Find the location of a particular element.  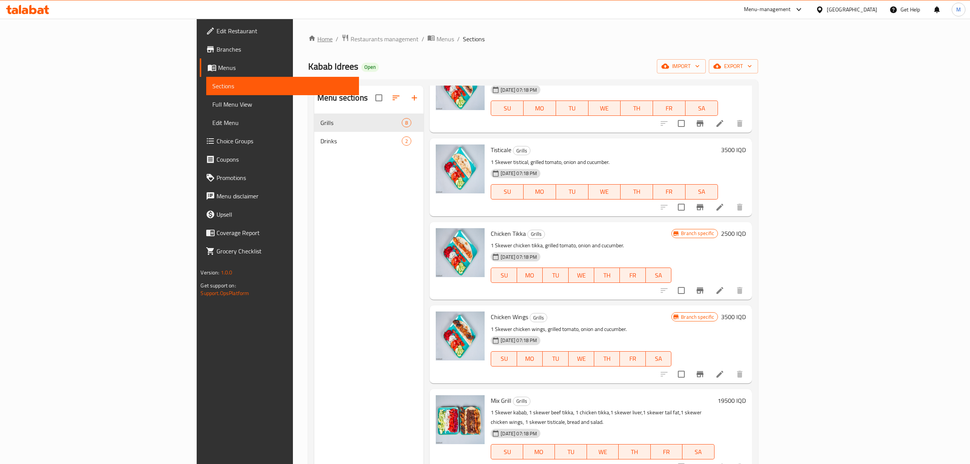

span: Mix Grill is located at coordinates (501, 400).